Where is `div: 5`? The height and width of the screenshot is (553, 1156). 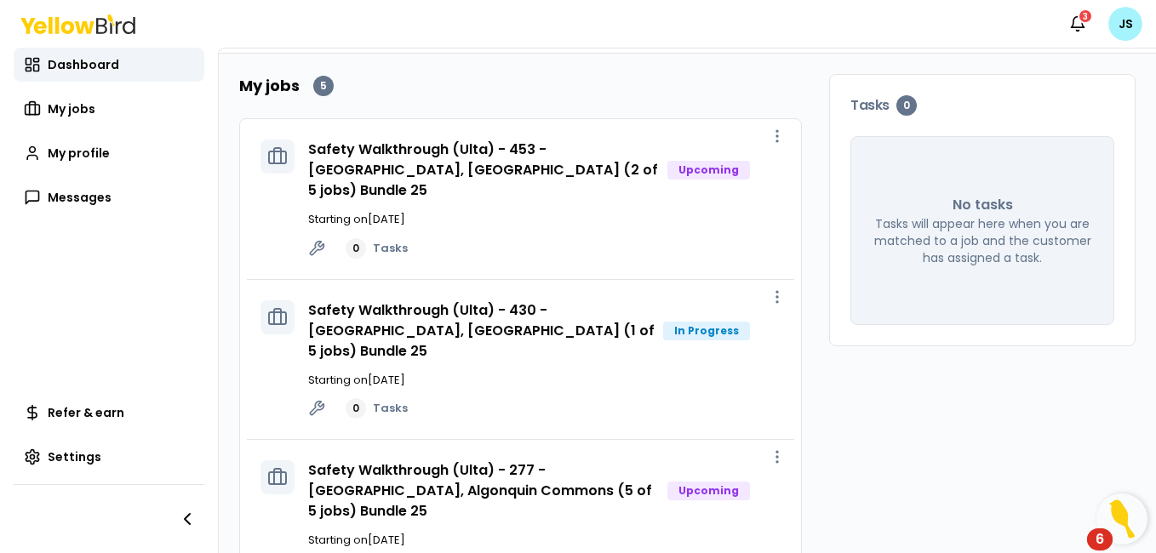 div: 5 is located at coordinates (323, 86).